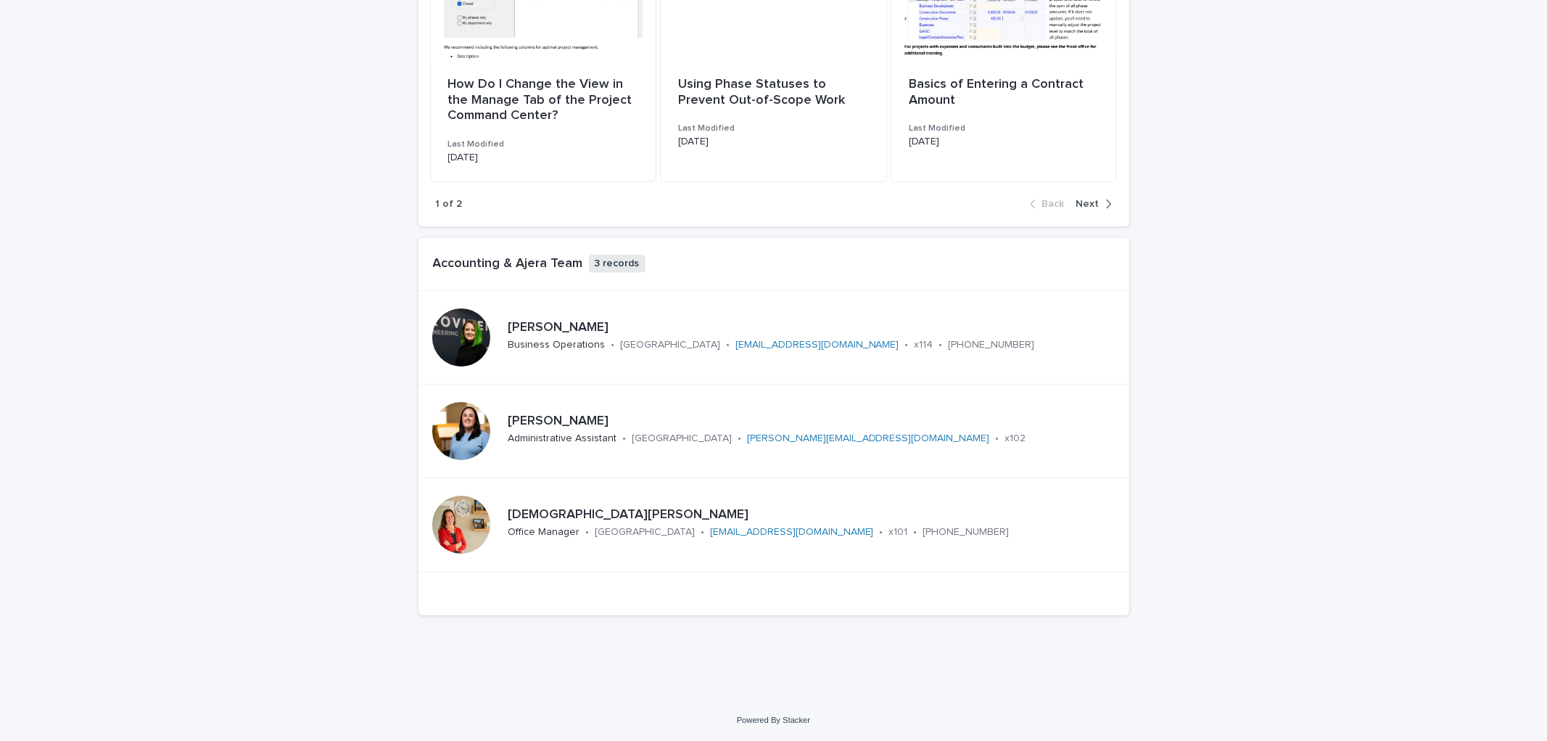  What do you see at coordinates (617, 263) in the screenshot?
I see `p: 3 records` at bounding box center [617, 263].